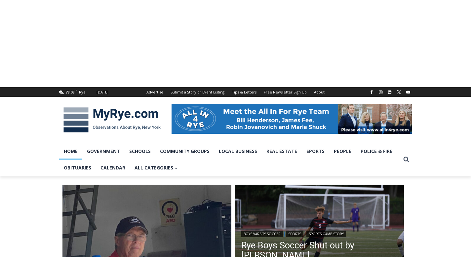  I want to click on a: Submit a Story or Event Listing, so click(197, 92).